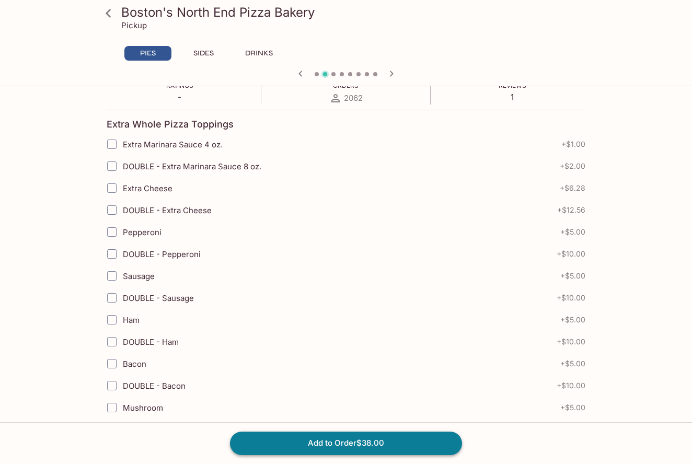 This screenshot has width=692, height=464. Describe the element at coordinates (173, 144) in the screenshot. I see `span: Extra Marinara Sauce 4 oz.` at that location.